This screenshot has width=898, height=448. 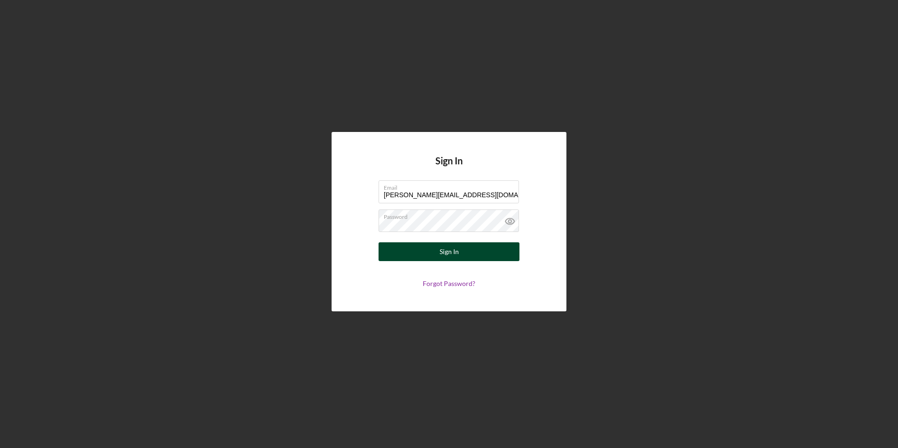 I want to click on label: Email, so click(x=451, y=186).